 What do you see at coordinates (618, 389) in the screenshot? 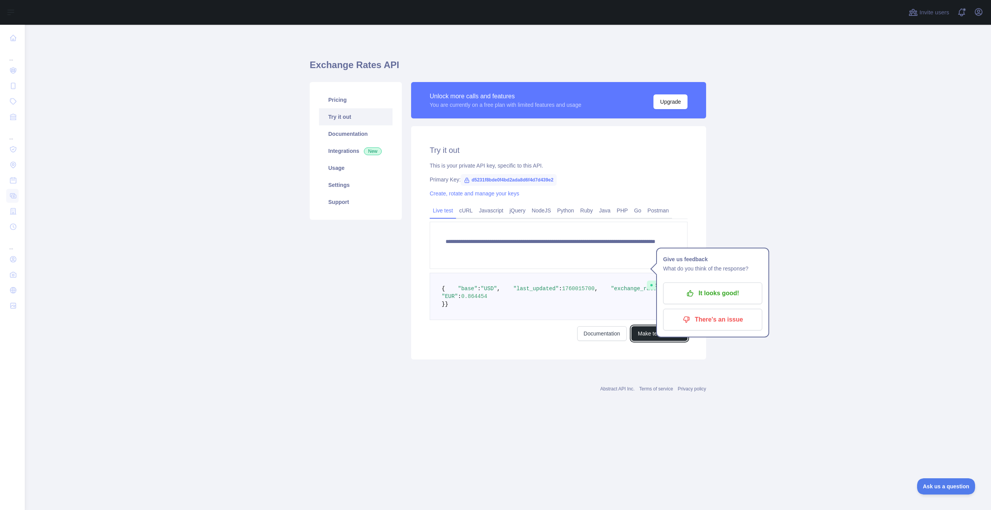
I see `a: Abstract API Inc.` at bounding box center [618, 389].